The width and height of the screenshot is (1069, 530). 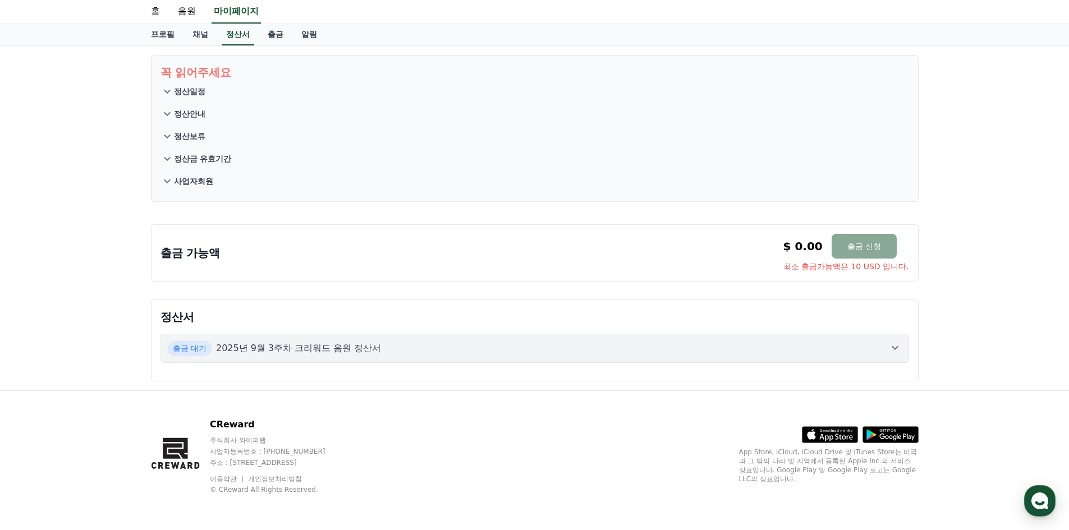 What do you see at coordinates (535, 159) in the screenshot?
I see `button: 정산금 유효기간` at bounding box center [535, 159].